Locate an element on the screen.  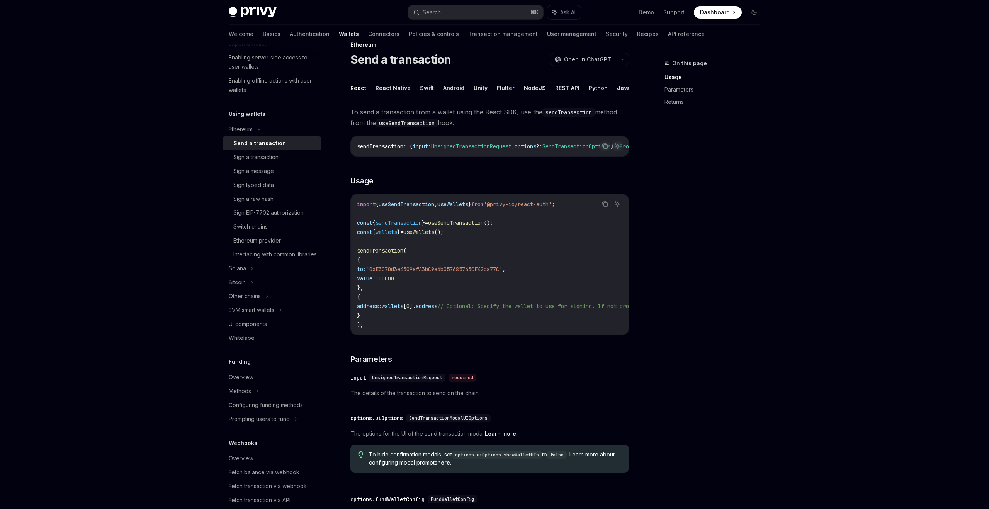
code: false is located at coordinates (557, 455).